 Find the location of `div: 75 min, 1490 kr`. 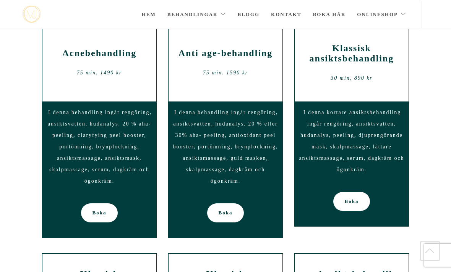

div: 75 min, 1490 kr is located at coordinates (99, 73).